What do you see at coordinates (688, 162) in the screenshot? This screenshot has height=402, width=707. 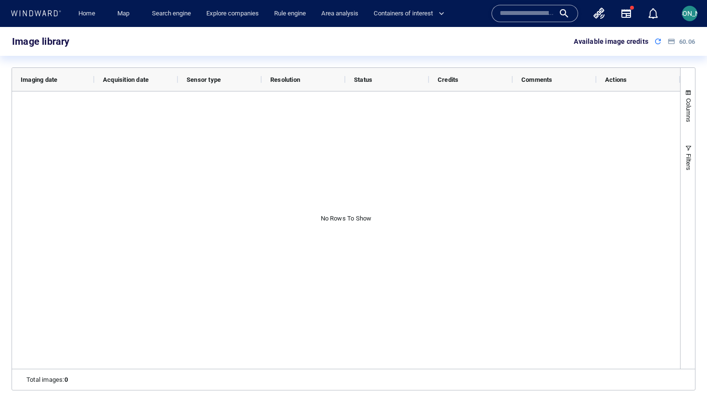 I see `span: Filters` at bounding box center [688, 162].